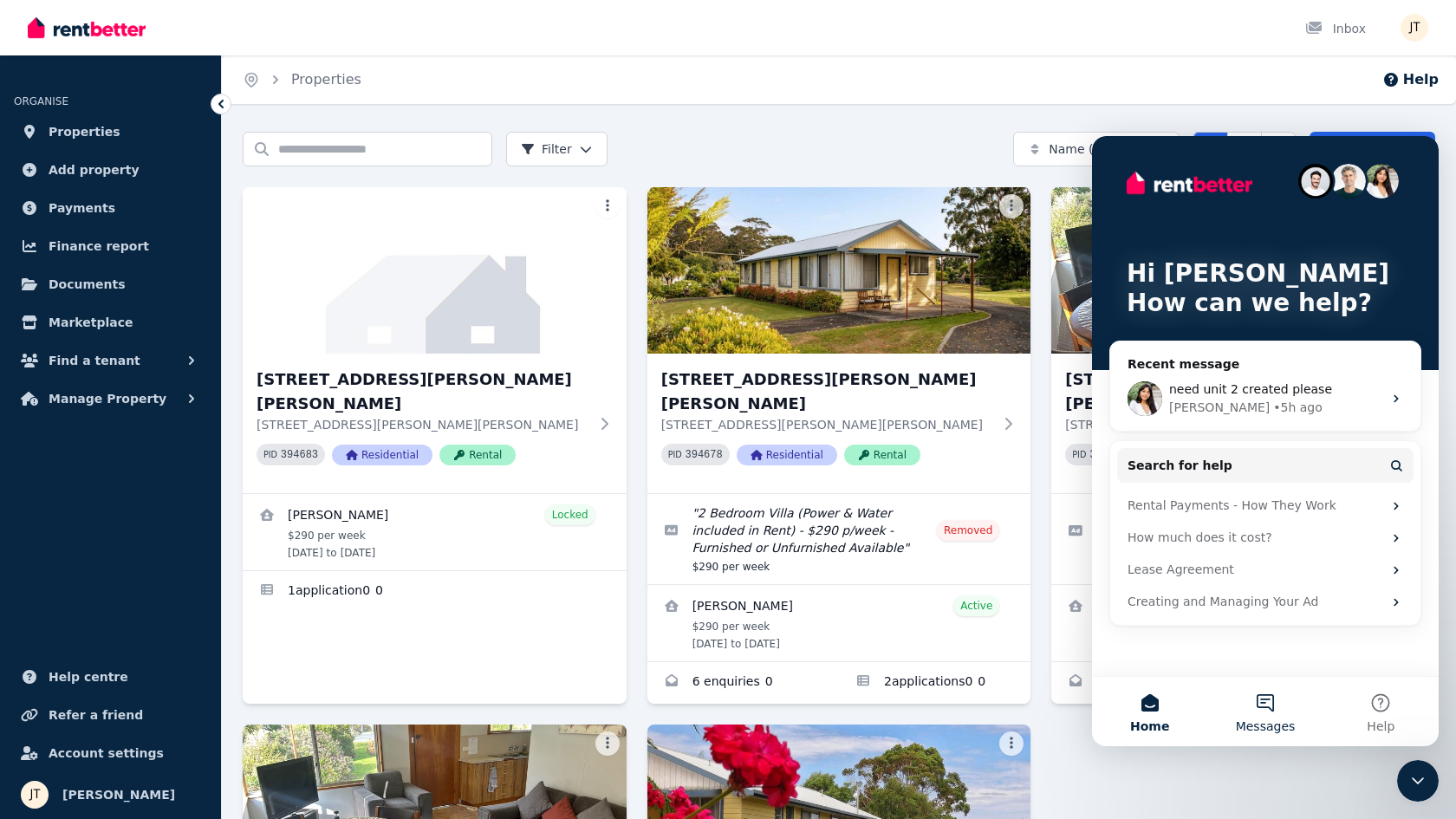 Image resolution: width=1456 pixels, height=819 pixels. Describe the element at coordinates (1108, 455) in the screenshot. I see `code: 394674` at that location.